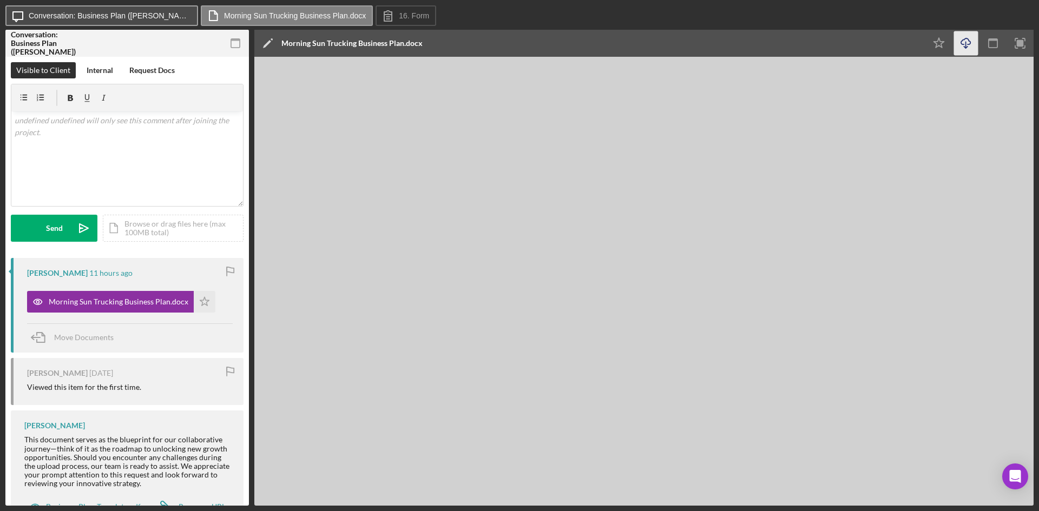 This screenshot has width=1039, height=511. What do you see at coordinates (295, 16) in the screenshot?
I see `label: Morning Sun Trucking Business Plan.docx` at bounding box center [295, 16].